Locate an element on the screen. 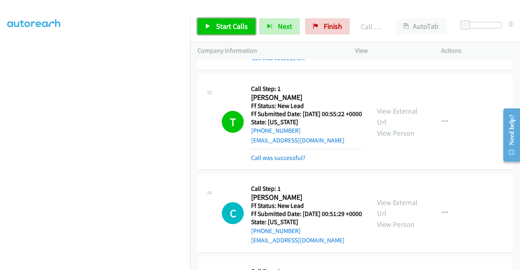 Image resolution: width=520 pixels, height=270 pixels. span: Next is located at coordinates (285, 26).